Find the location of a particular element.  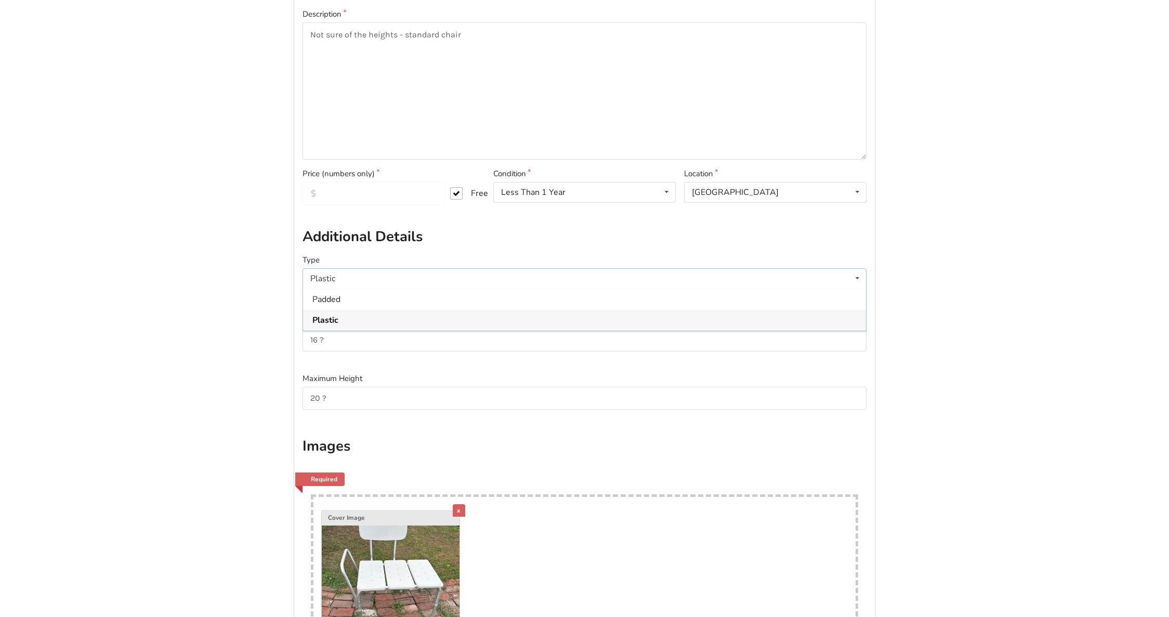

label: Type is located at coordinates (584, 260).